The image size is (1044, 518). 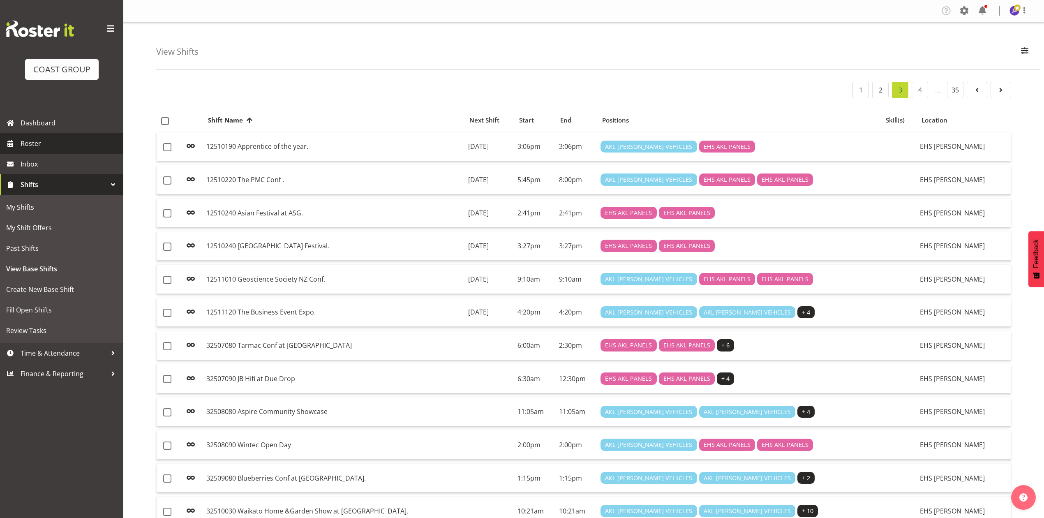 What do you see at coordinates (62, 248) in the screenshot?
I see `span: Past Shifts` at bounding box center [62, 248].